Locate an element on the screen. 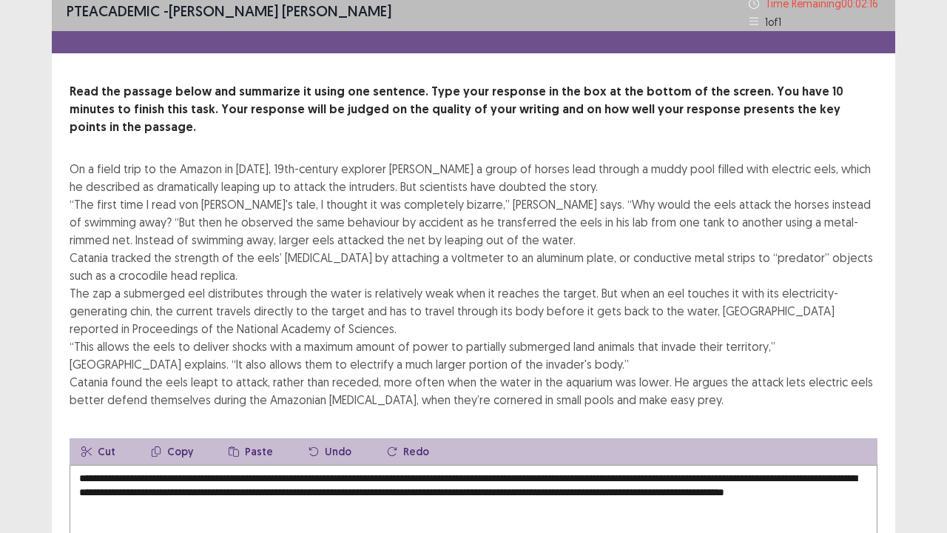 The image size is (947, 533). button: Paste is located at coordinates (251, 451).